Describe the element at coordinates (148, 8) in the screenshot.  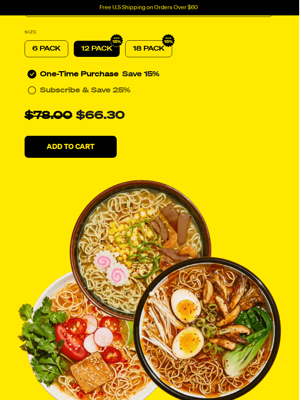
I see `p: Free U.S Shipping on Orders Over $60` at that location.